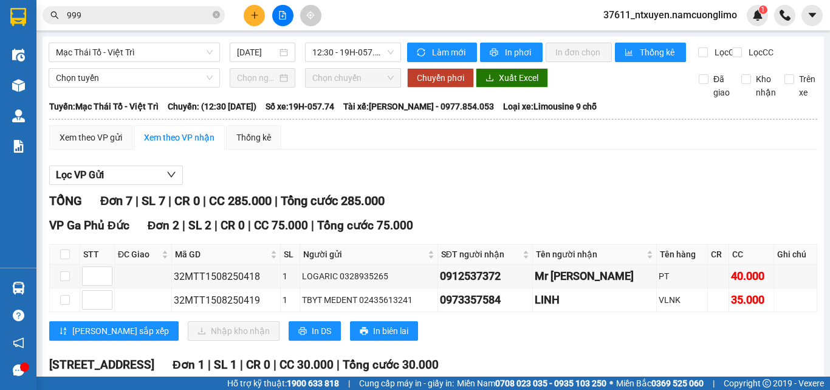 The height and width of the screenshot is (390, 830). I want to click on img: solution-icon, so click(18, 146).